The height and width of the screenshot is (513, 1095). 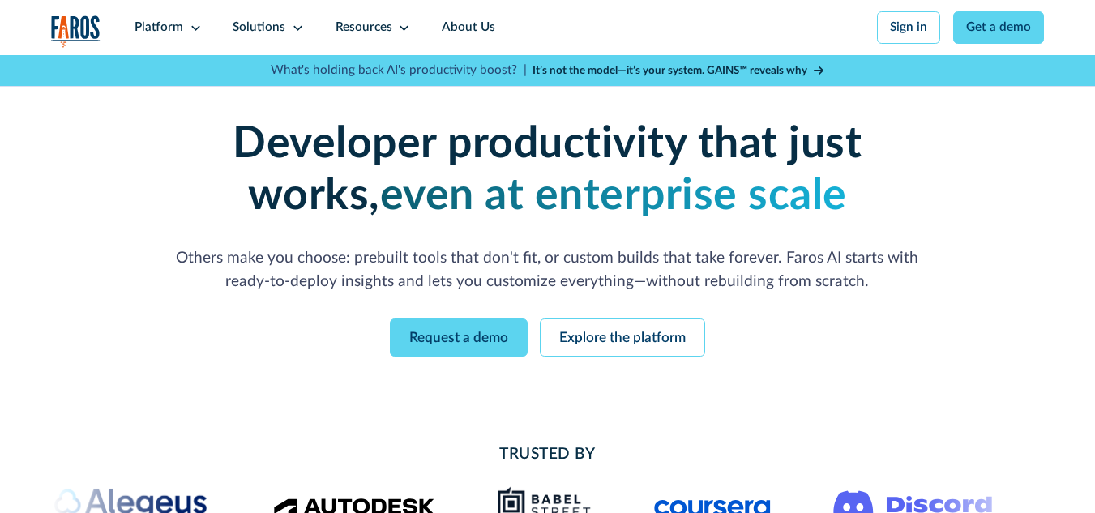 What do you see at coordinates (459, 337) in the screenshot?
I see `a: Request a demo` at bounding box center [459, 337].